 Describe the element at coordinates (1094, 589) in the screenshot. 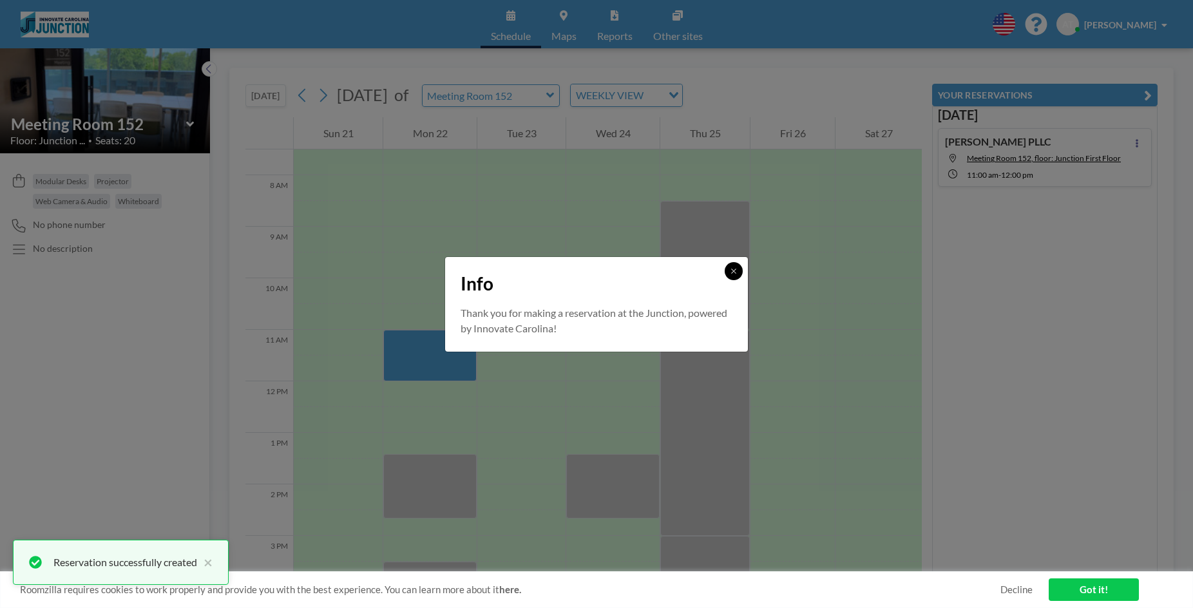

I see `a: Got it!` at that location.